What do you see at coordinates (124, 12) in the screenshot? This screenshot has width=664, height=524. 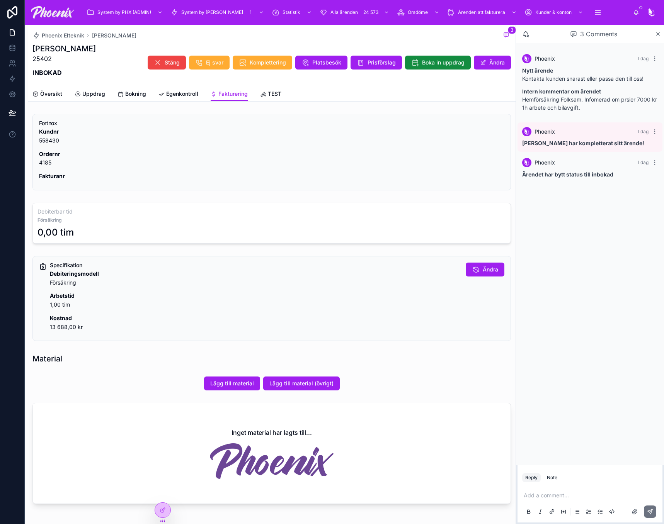 I see `span: System by PHX (ADMIN)` at bounding box center [124, 12].